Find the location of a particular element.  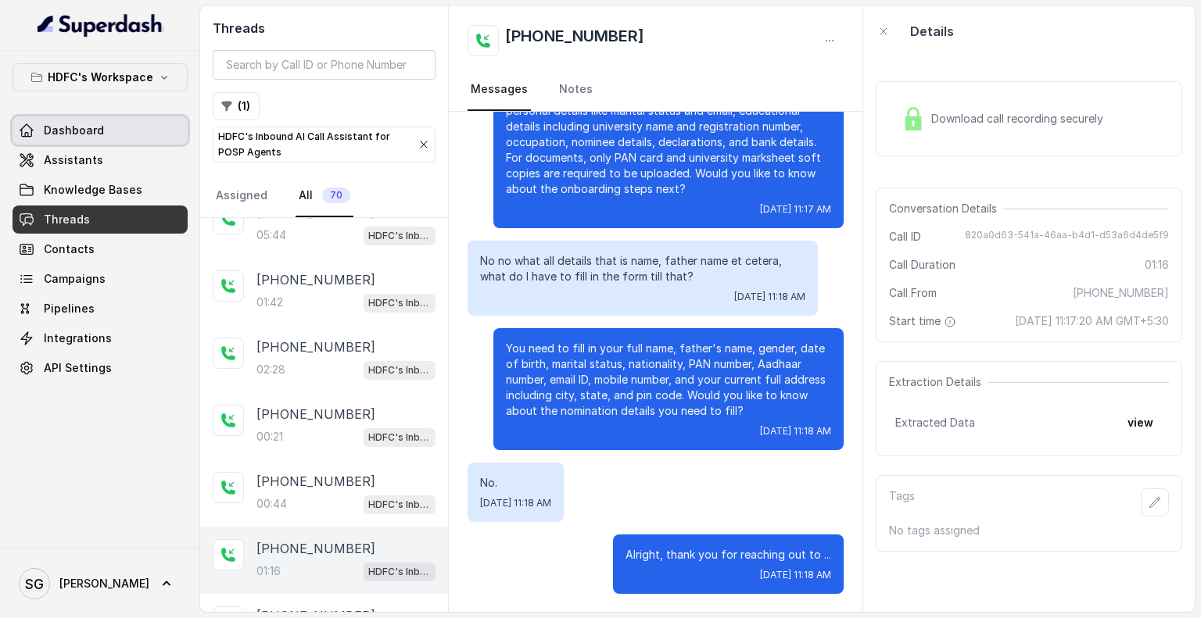

p: 02:28 is located at coordinates (270, 370).